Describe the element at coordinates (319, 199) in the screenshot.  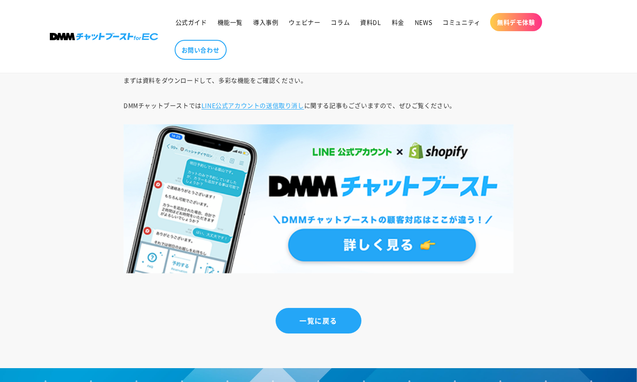
I see `img: DMMチャットブーストforEC` at that location.